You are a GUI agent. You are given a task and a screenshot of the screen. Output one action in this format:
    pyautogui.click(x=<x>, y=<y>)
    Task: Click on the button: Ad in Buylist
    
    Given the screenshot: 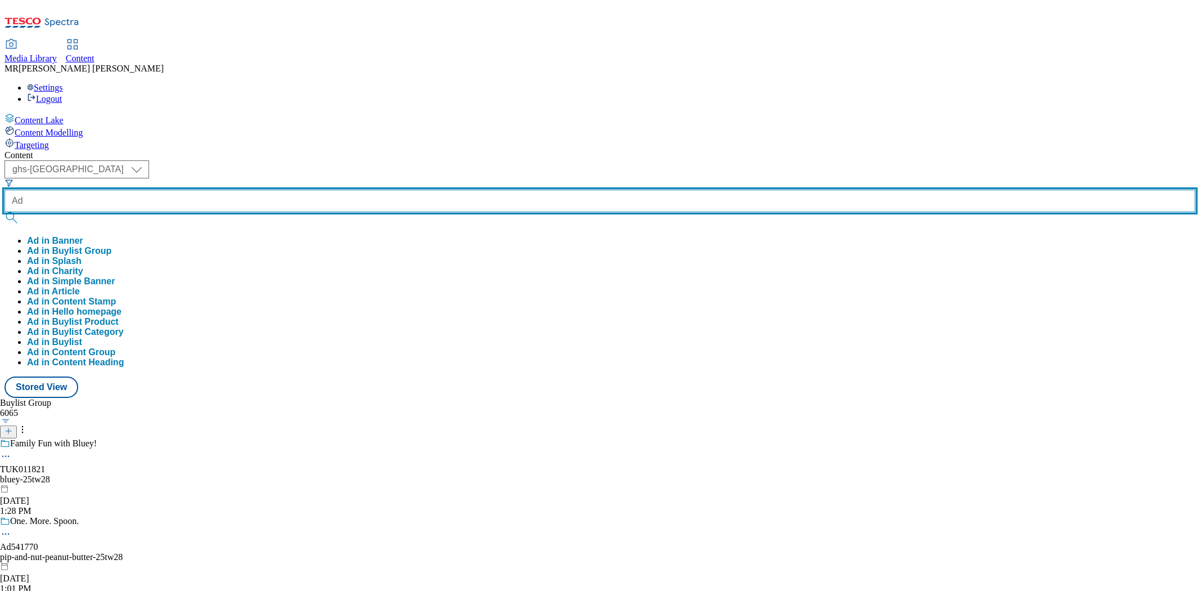 What is the action you would take?
    pyautogui.click(x=55, y=342)
    